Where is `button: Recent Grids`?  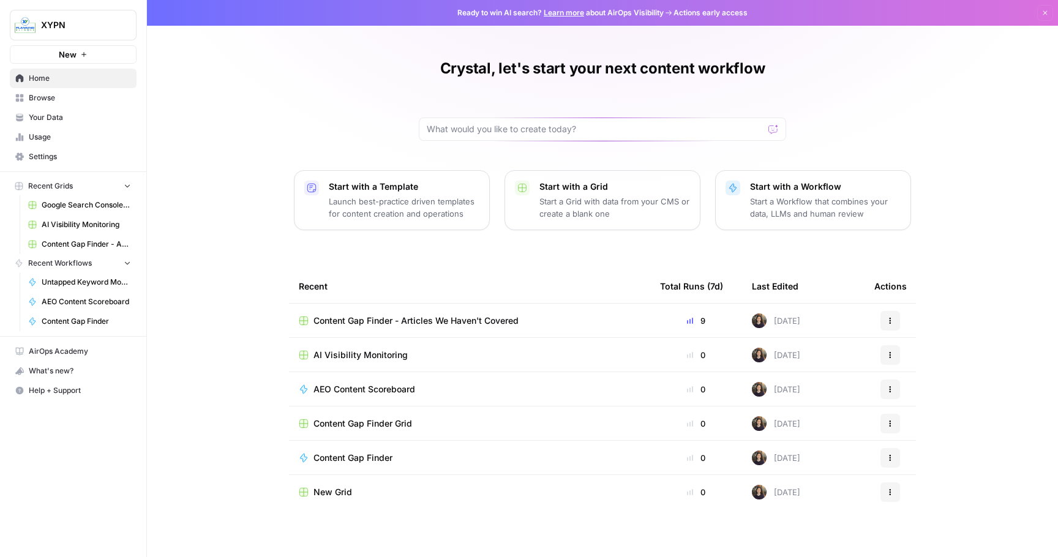 button: Recent Grids is located at coordinates (73, 186).